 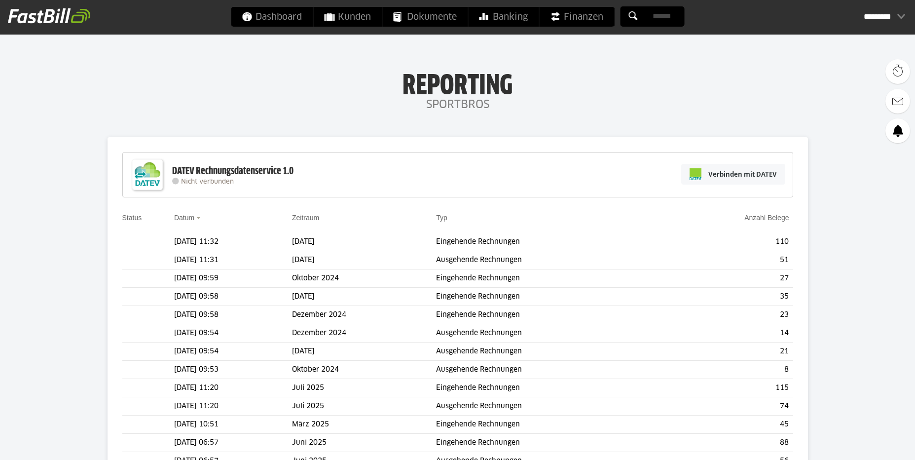 What do you see at coordinates (696, 174) in the screenshot?
I see `img: pi-datev-logo-farbig-24.svg` at bounding box center [696, 174].